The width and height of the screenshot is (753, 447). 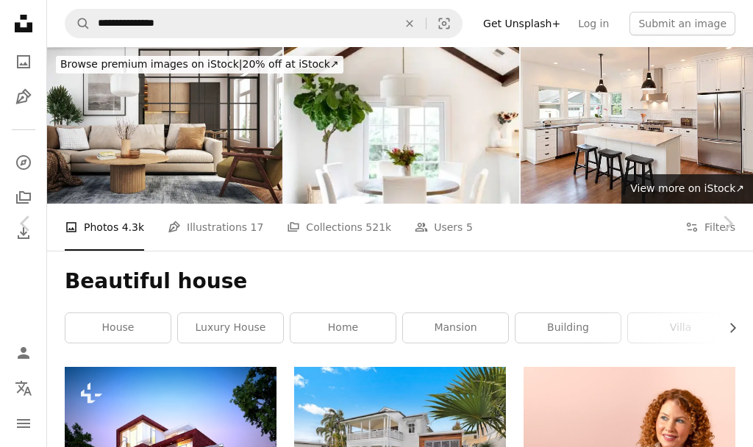 I want to click on img: Rustic dining room interior, exposed beams ceiling design, so click(x=402, y=125).